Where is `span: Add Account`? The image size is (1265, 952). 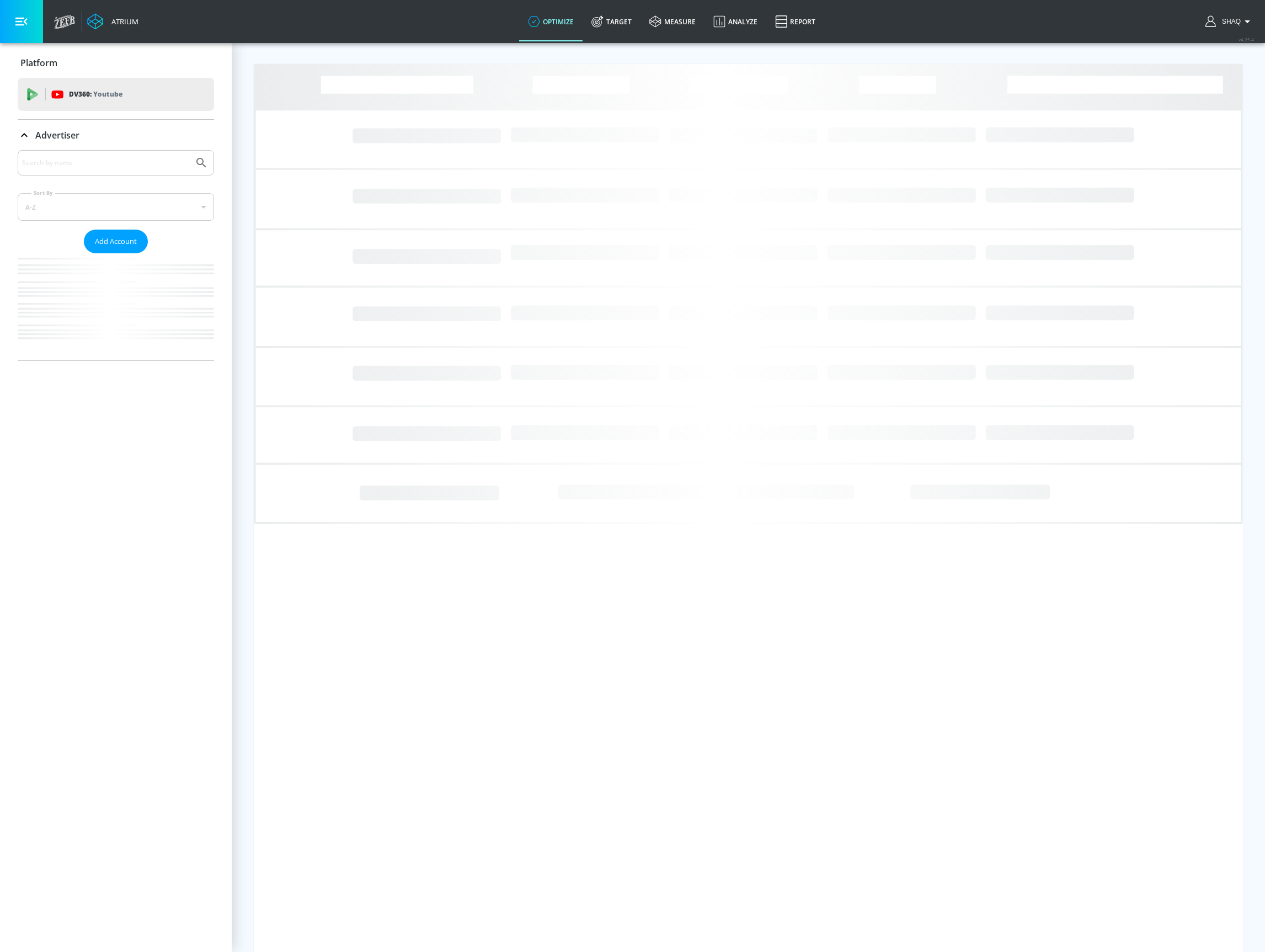
span: Add Account is located at coordinates (116, 241).